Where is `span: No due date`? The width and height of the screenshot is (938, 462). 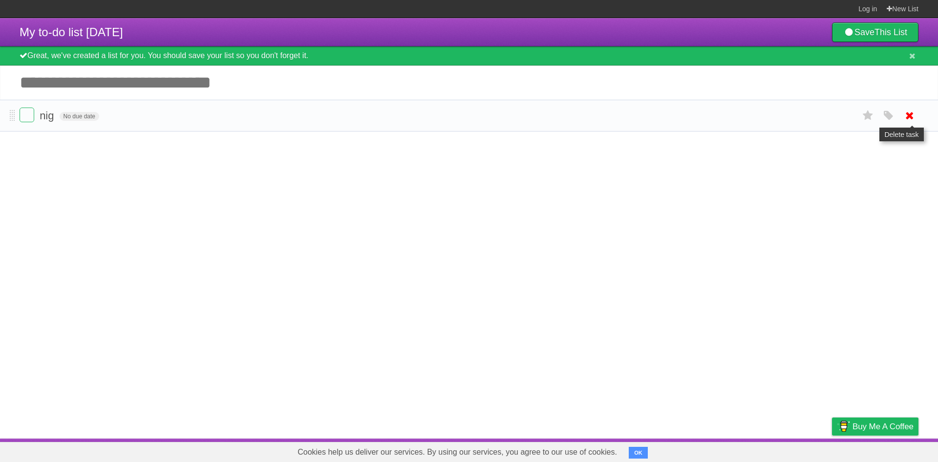
span: No due date is located at coordinates (79, 116).